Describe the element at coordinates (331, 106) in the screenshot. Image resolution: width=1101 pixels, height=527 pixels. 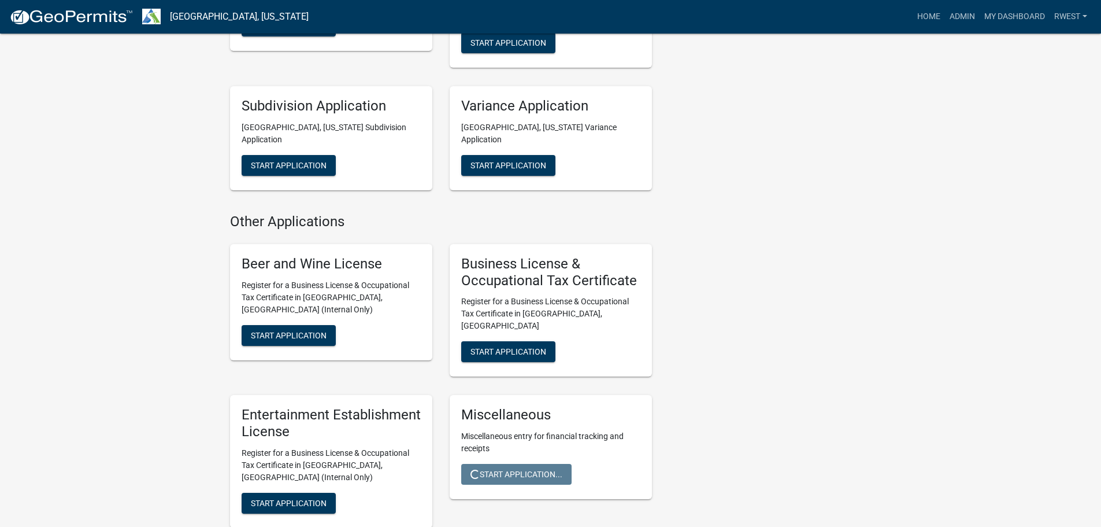
I see `h5: Subdivision Application` at that location.